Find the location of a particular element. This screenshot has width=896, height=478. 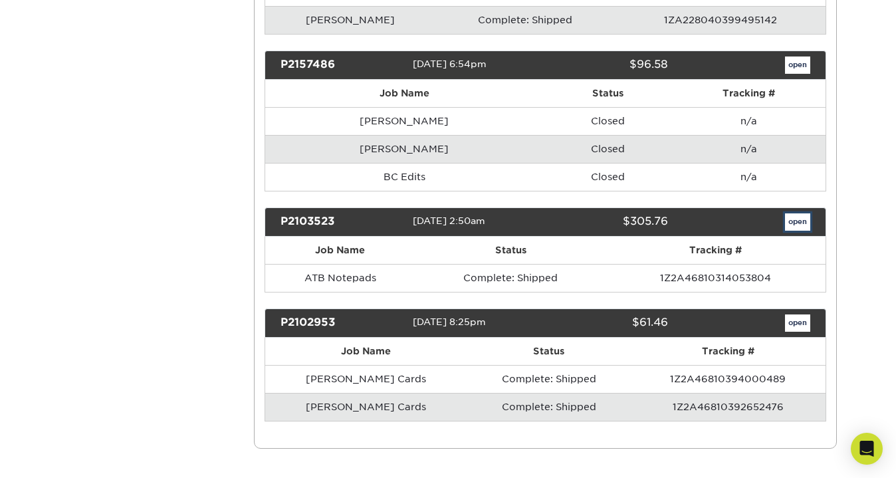

div: $96.58 is located at coordinates (606, 65).